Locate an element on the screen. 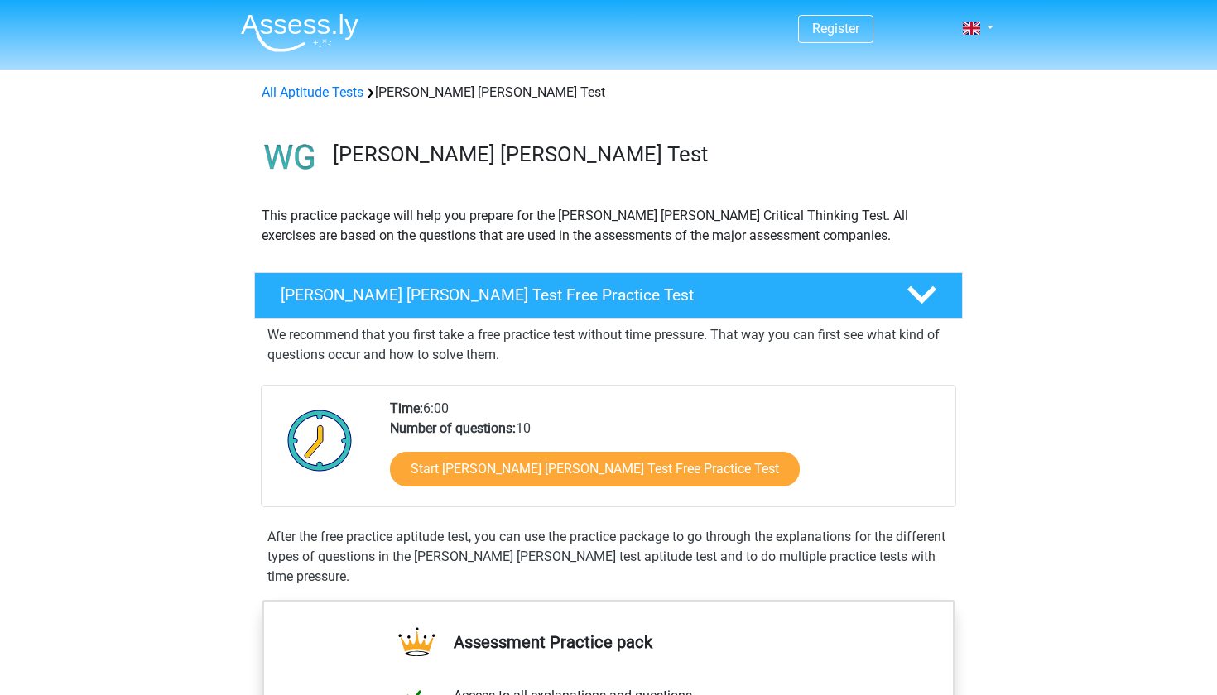  a: Register is located at coordinates (835, 28).